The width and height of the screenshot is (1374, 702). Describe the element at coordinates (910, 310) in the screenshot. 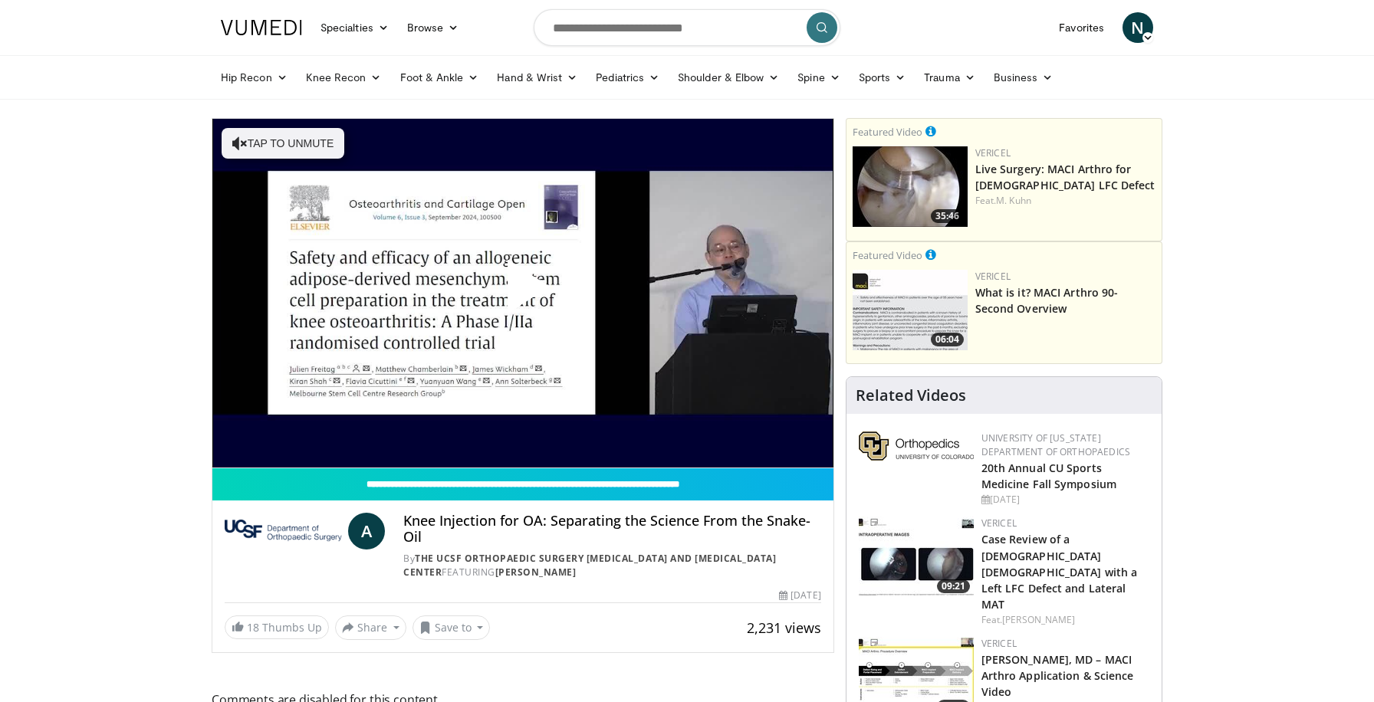

I see `img: aa6cc8ed-3dbf-4b6a-8d82-4a06f68b6688.150x105_q85_crop-smart_upscale.jpg` at that location.